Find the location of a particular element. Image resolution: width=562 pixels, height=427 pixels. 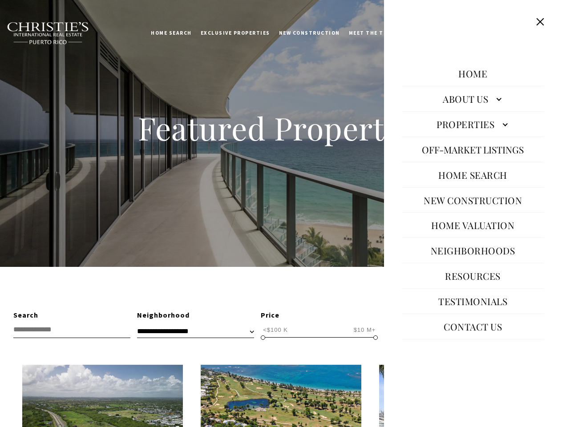

div: Search is located at coordinates (72, 316).